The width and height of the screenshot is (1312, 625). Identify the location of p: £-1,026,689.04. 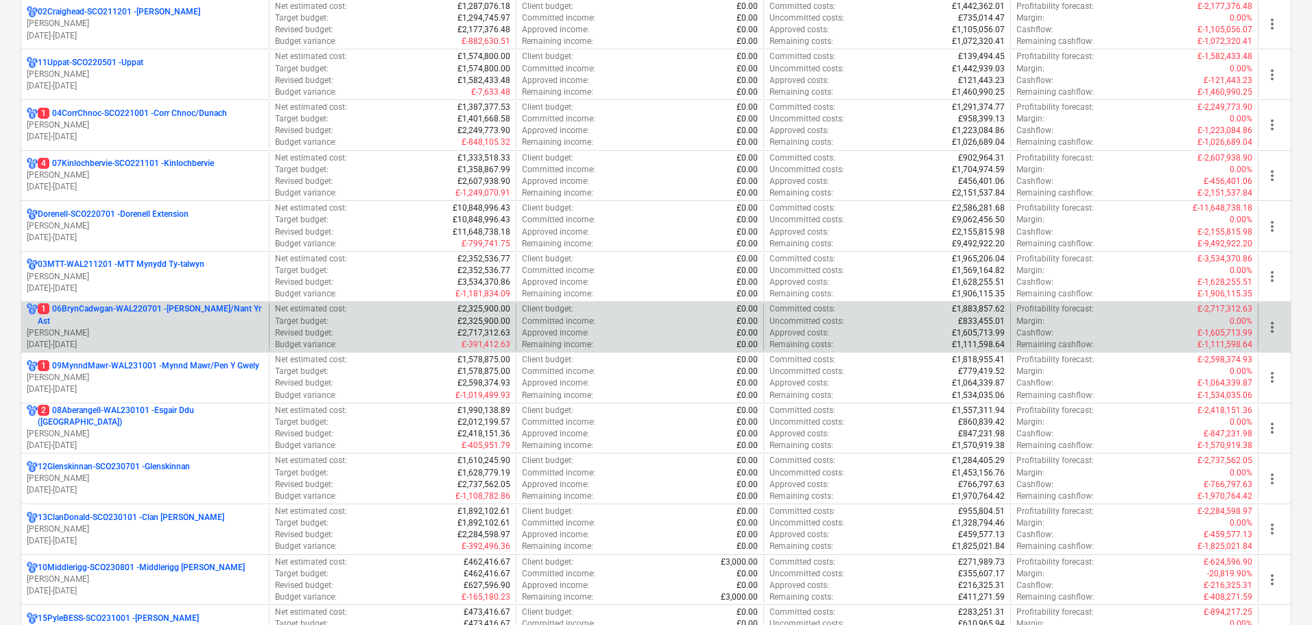
(1225, 142).